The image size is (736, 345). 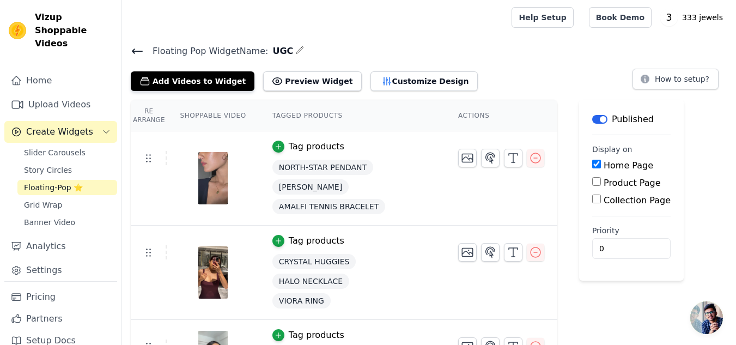 What do you see at coordinates (300, 51) in the screenshot?
I see `div: Edit Name` at bounding box center [300, 51].